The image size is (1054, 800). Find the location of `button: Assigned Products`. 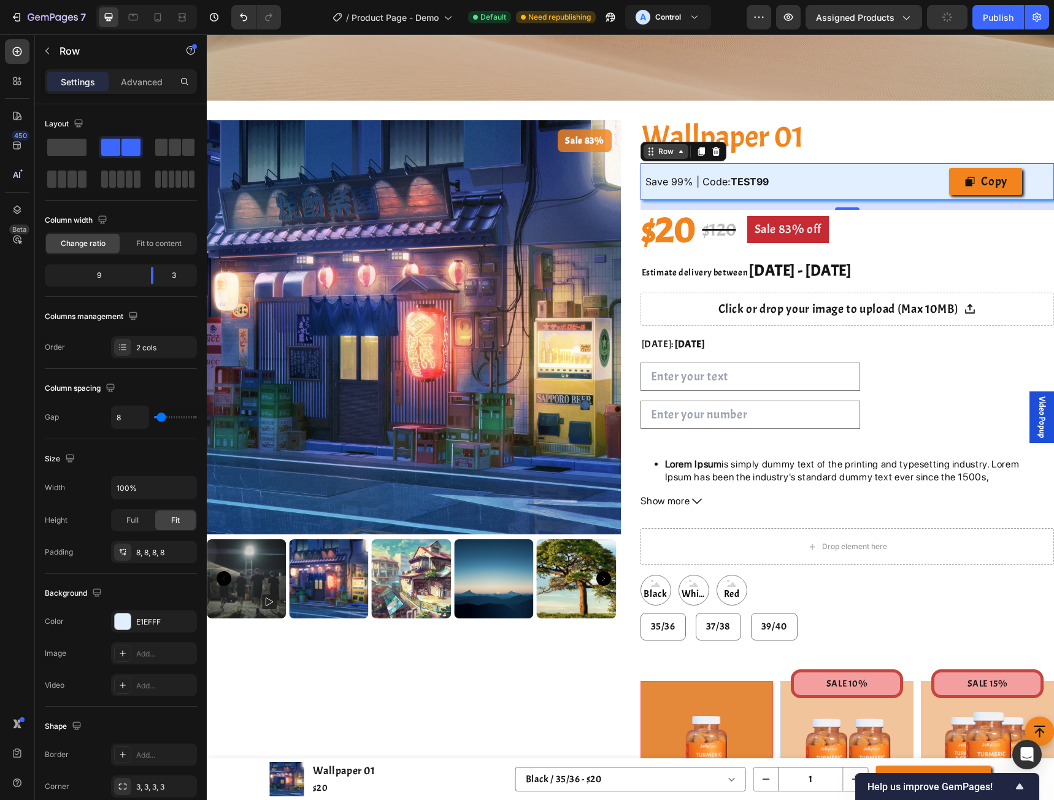

button: Assigned Products is located at coordinates (864, 17).